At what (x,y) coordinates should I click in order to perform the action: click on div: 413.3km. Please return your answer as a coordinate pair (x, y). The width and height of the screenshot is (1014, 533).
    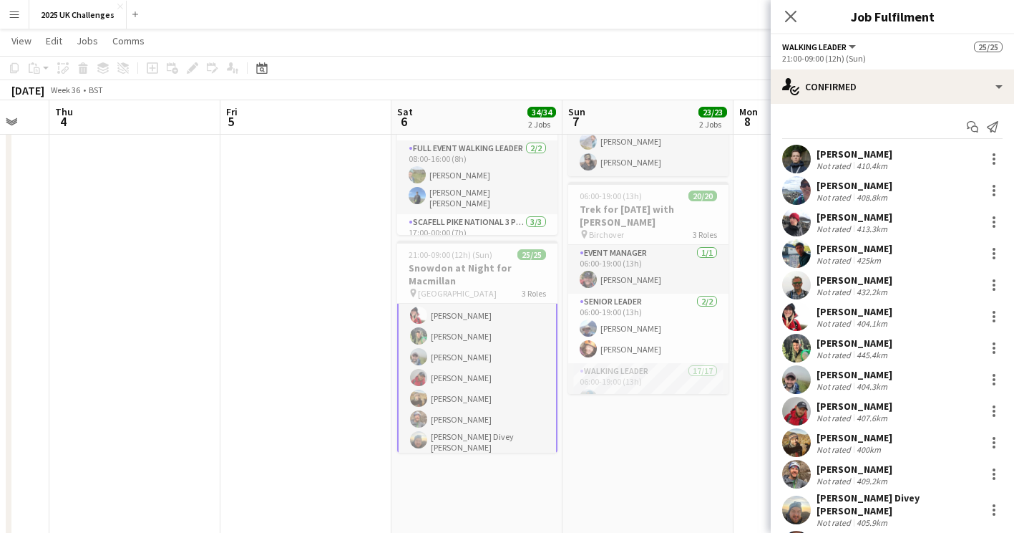
    Looking at the image, I should click on (872, 228).